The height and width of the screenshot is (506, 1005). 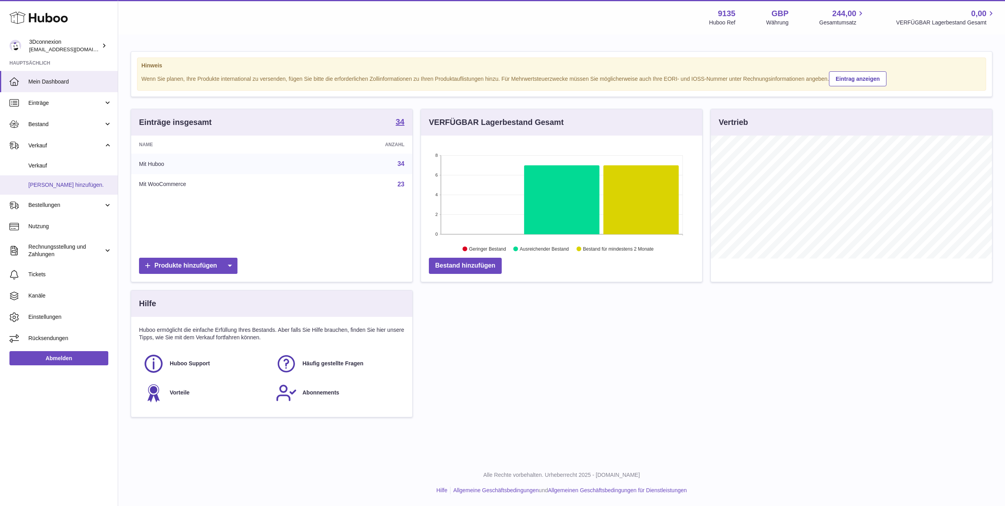 What do you see at coordinates (221, 184) in the screenshot?
I see `td: Mit WooCommerce` at bounding box center [221, 184].